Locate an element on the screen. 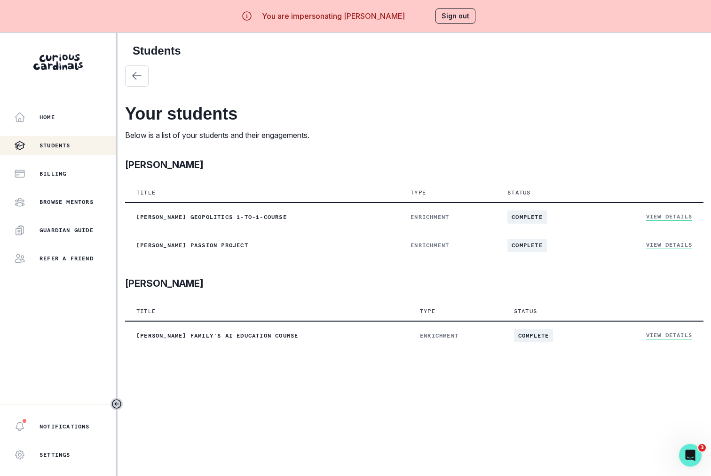 This screenshot has width=711, height=476. p: Below is a list of your students and their engagements. is located at coordinates (414, 135).